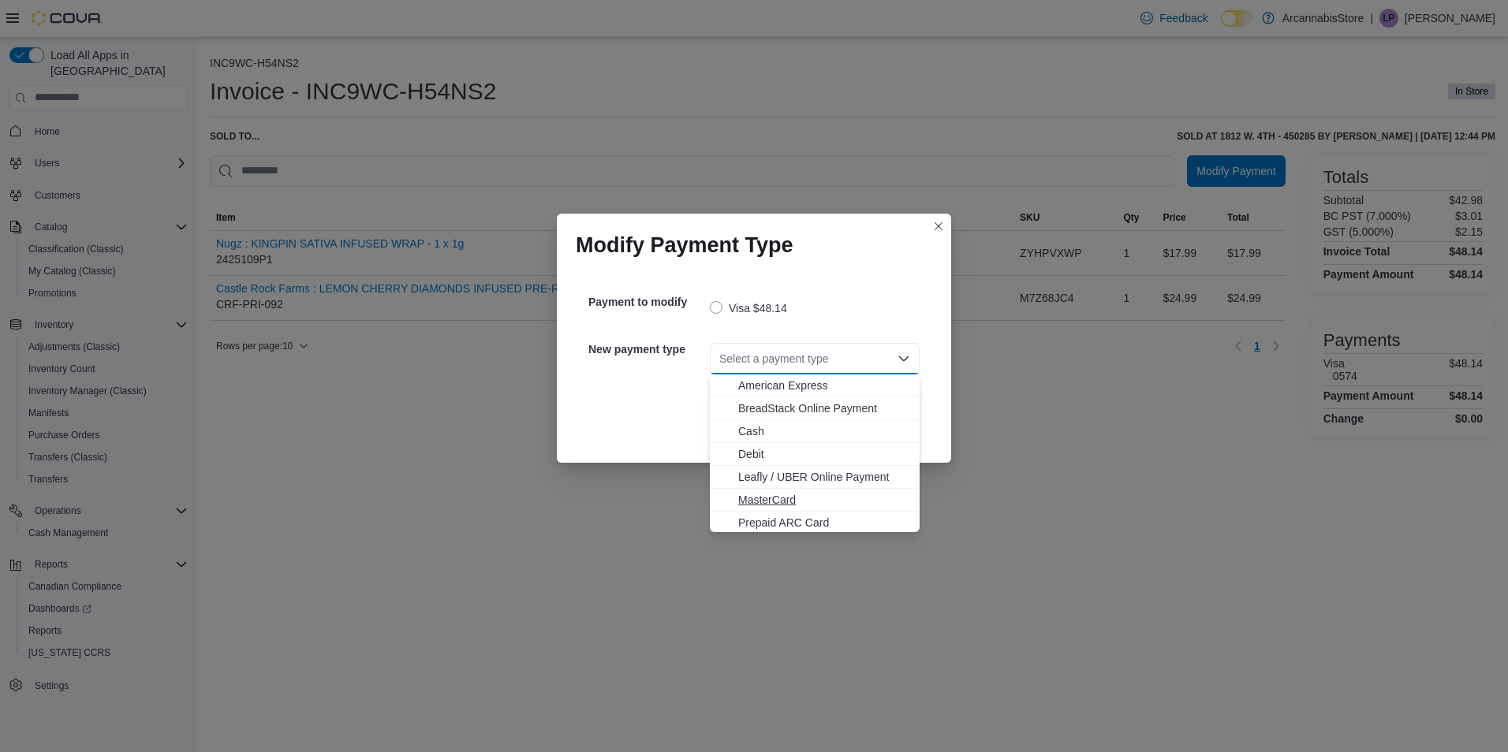 The height and width of the screenshot is (752, 1508). I want to click on h5: New payment type, so click(647, 349).